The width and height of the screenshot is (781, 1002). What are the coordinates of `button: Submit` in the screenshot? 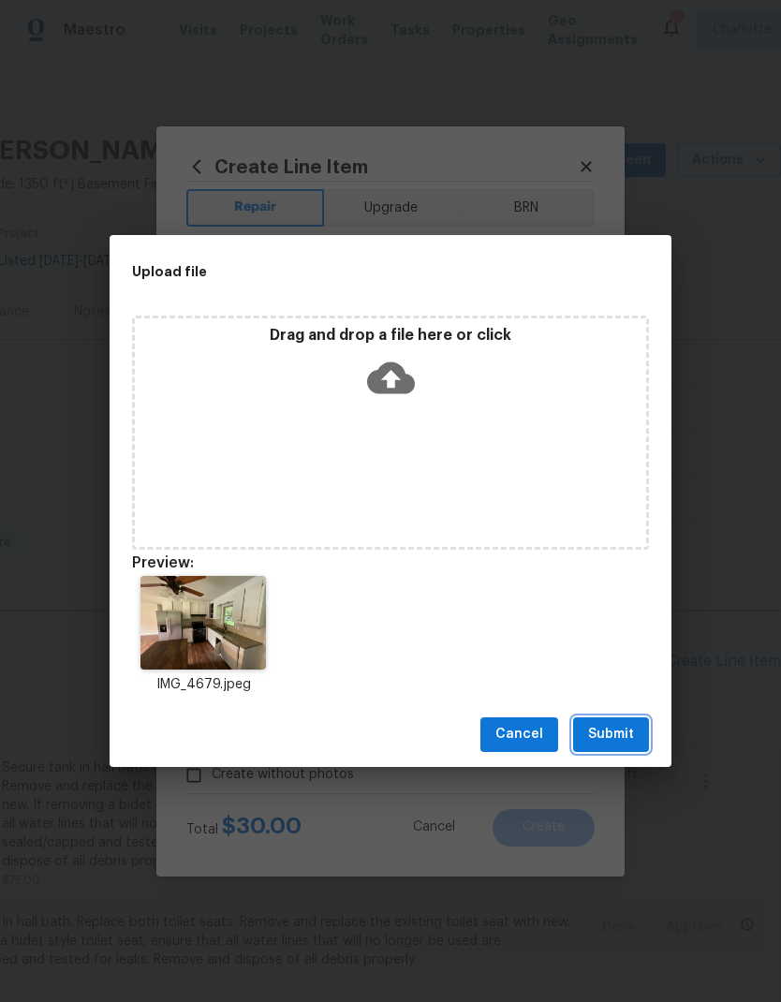 It's located at (611, 734).